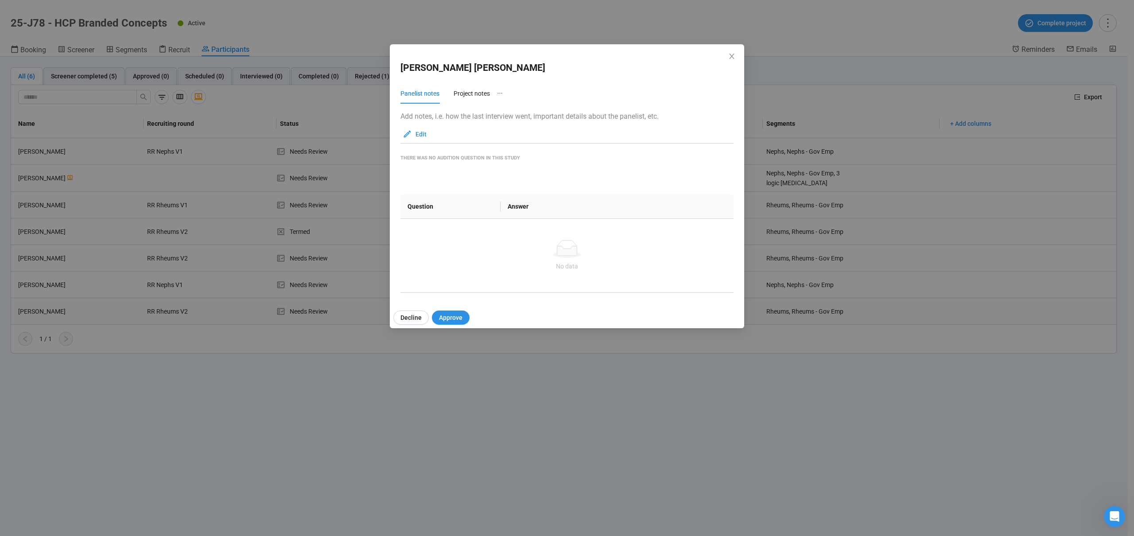 This screenshot has width=1134, height=536. What do you see at coordinates (567, 158) in the screenshot?
I see `div: There was no audition question in this study` at bounding box center [567, 158].